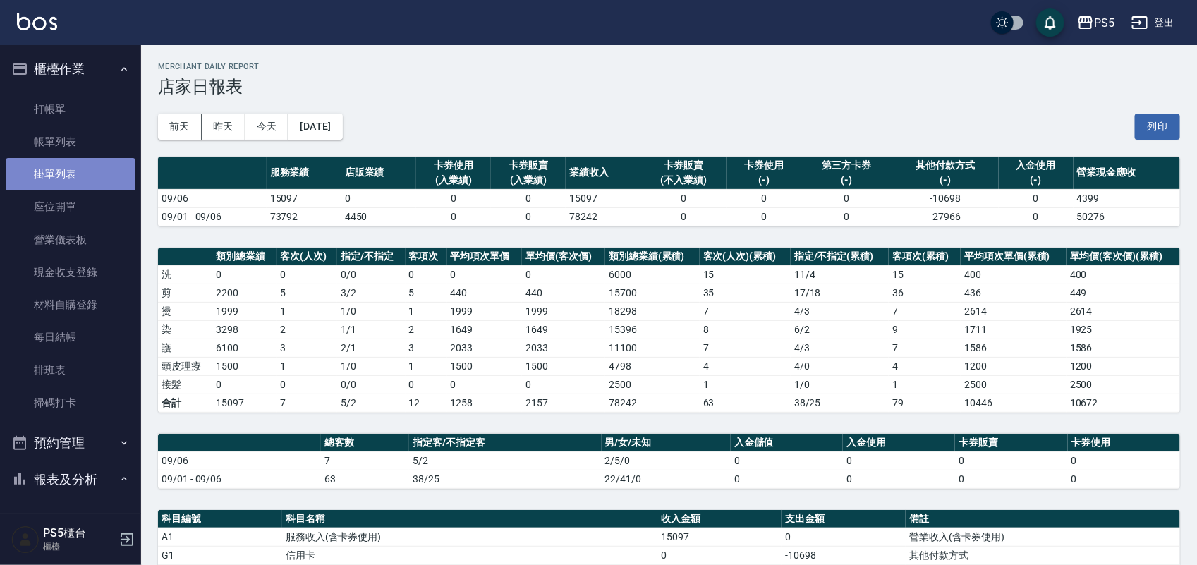 The image size is (1197, 565). I want to click on td: A1, so click(220, 537).